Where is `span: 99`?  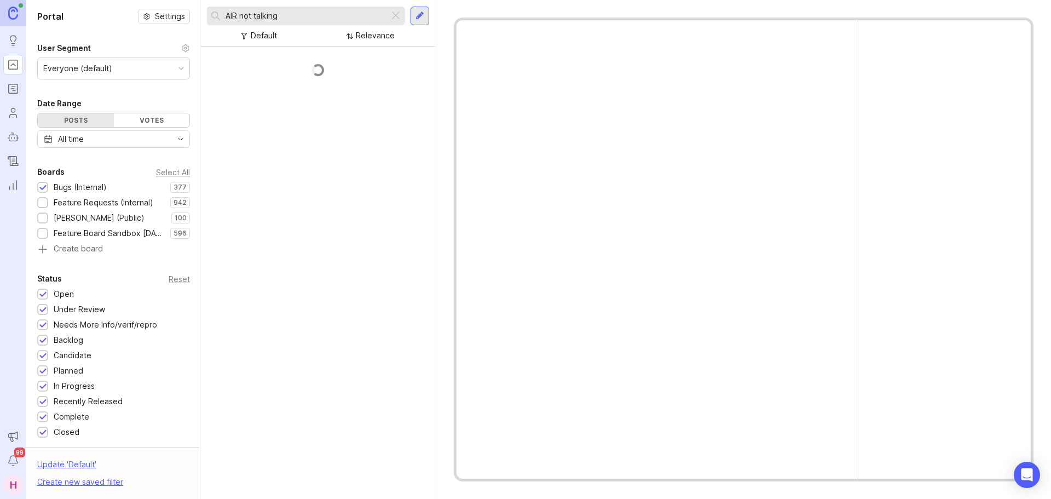 span: 99 is located at coordinates (20, 452).